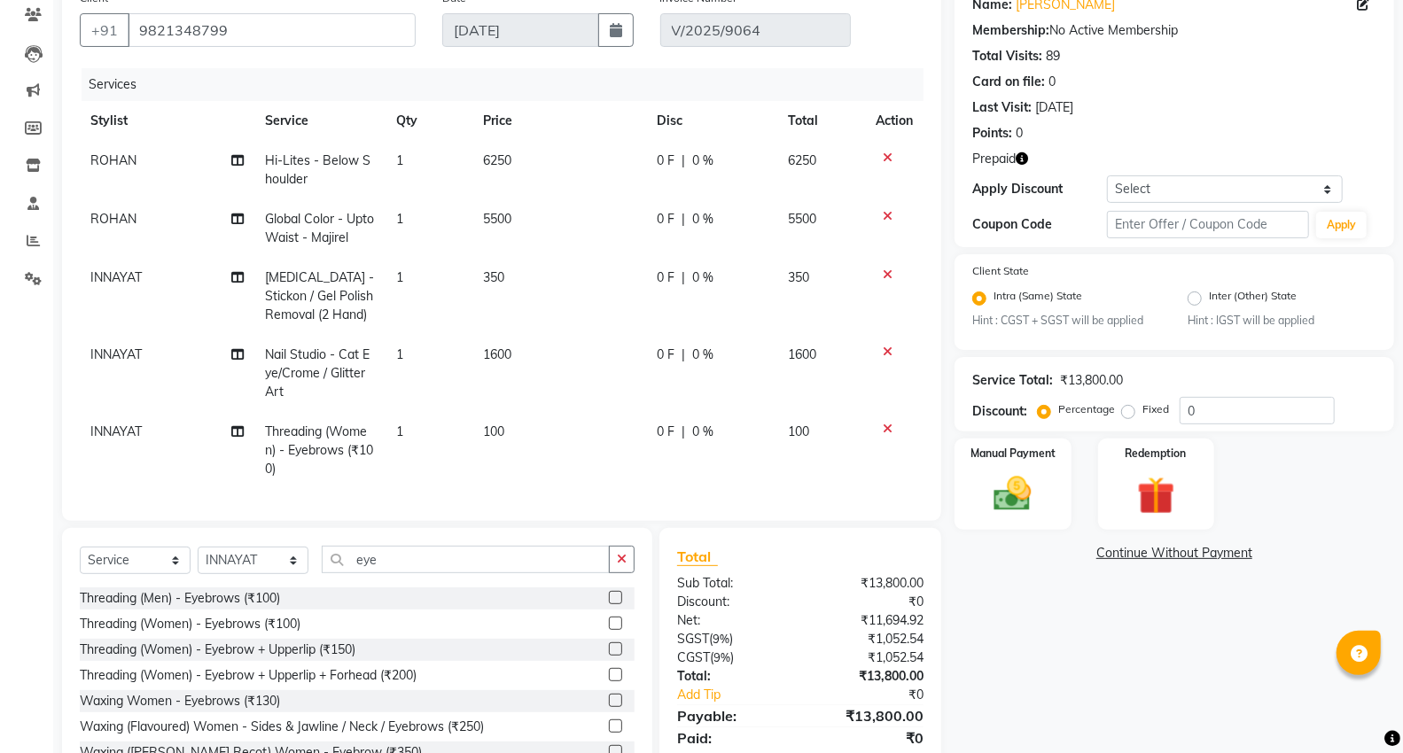 This screenshot has height=753, width=1403. Describe the element at coordinates (1341, 225) in the screenshot. I see `button: Apply` at that location.